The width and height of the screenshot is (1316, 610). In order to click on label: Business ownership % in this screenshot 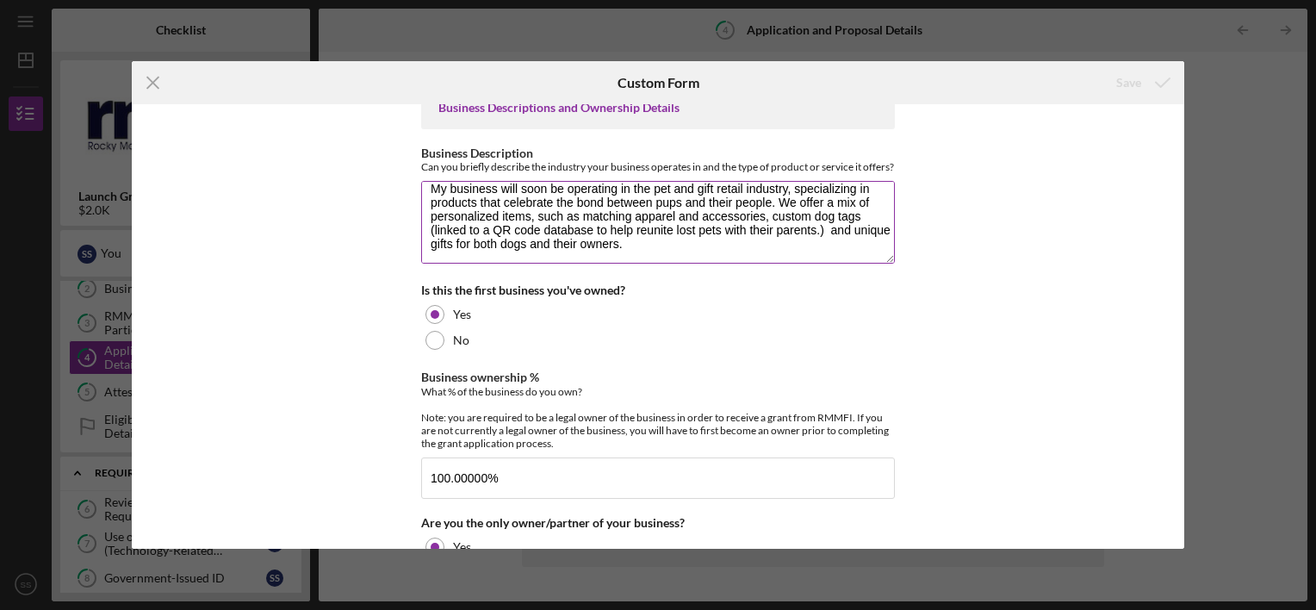, I will do `click(480, 376)`.